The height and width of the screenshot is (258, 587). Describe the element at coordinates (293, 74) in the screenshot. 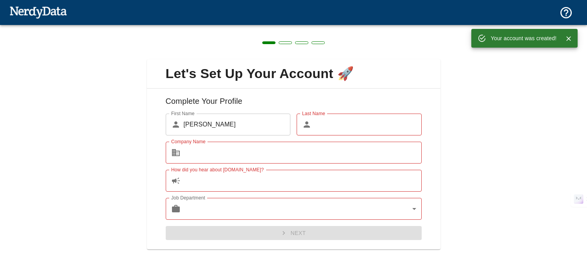

I see `span: Let's Set Up Your Account 🚀` at that location.